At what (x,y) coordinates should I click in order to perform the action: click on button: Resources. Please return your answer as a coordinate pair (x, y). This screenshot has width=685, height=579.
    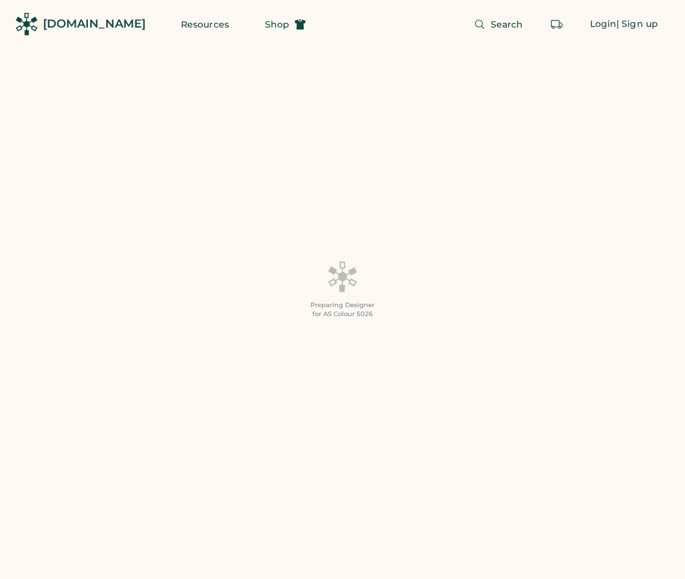
    Looking at the image, I should click on (204, 24).